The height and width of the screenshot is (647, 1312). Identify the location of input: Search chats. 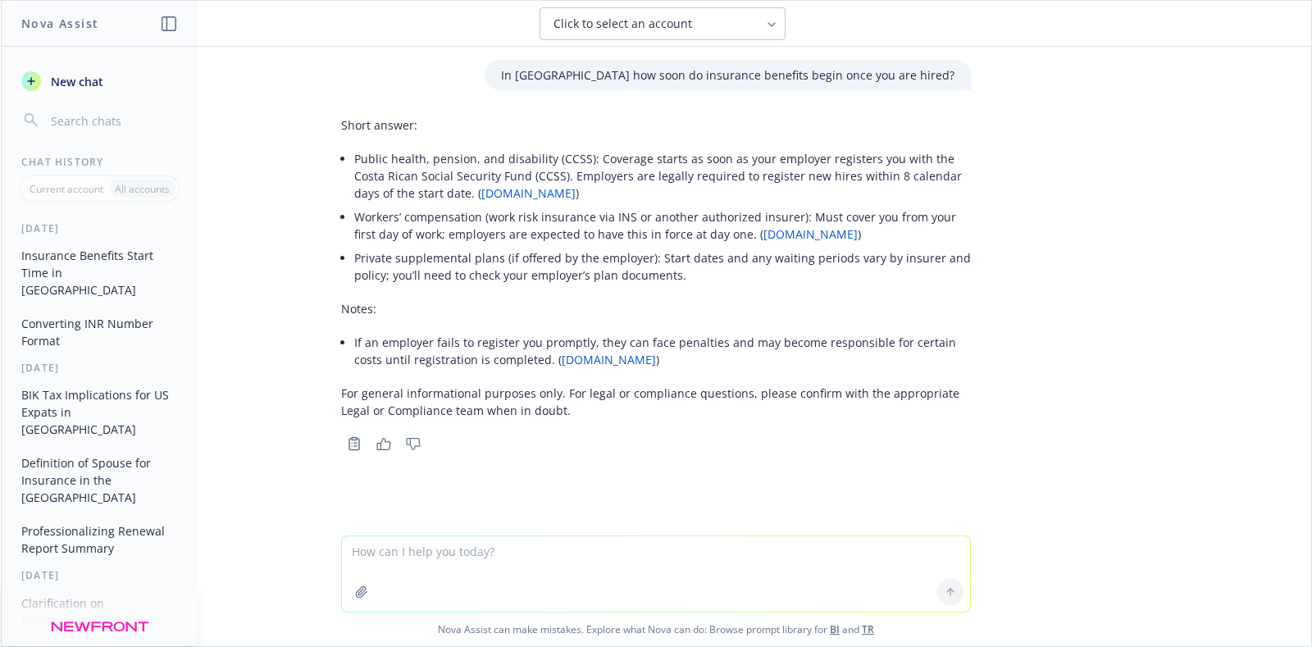
(112, 121).